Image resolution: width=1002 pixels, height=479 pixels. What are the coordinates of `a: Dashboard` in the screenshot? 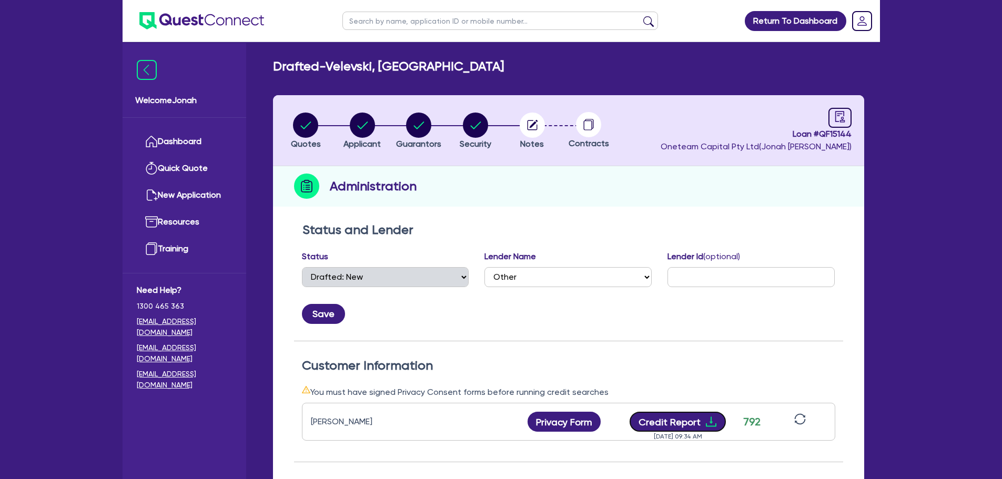 It's located at (184, 142).